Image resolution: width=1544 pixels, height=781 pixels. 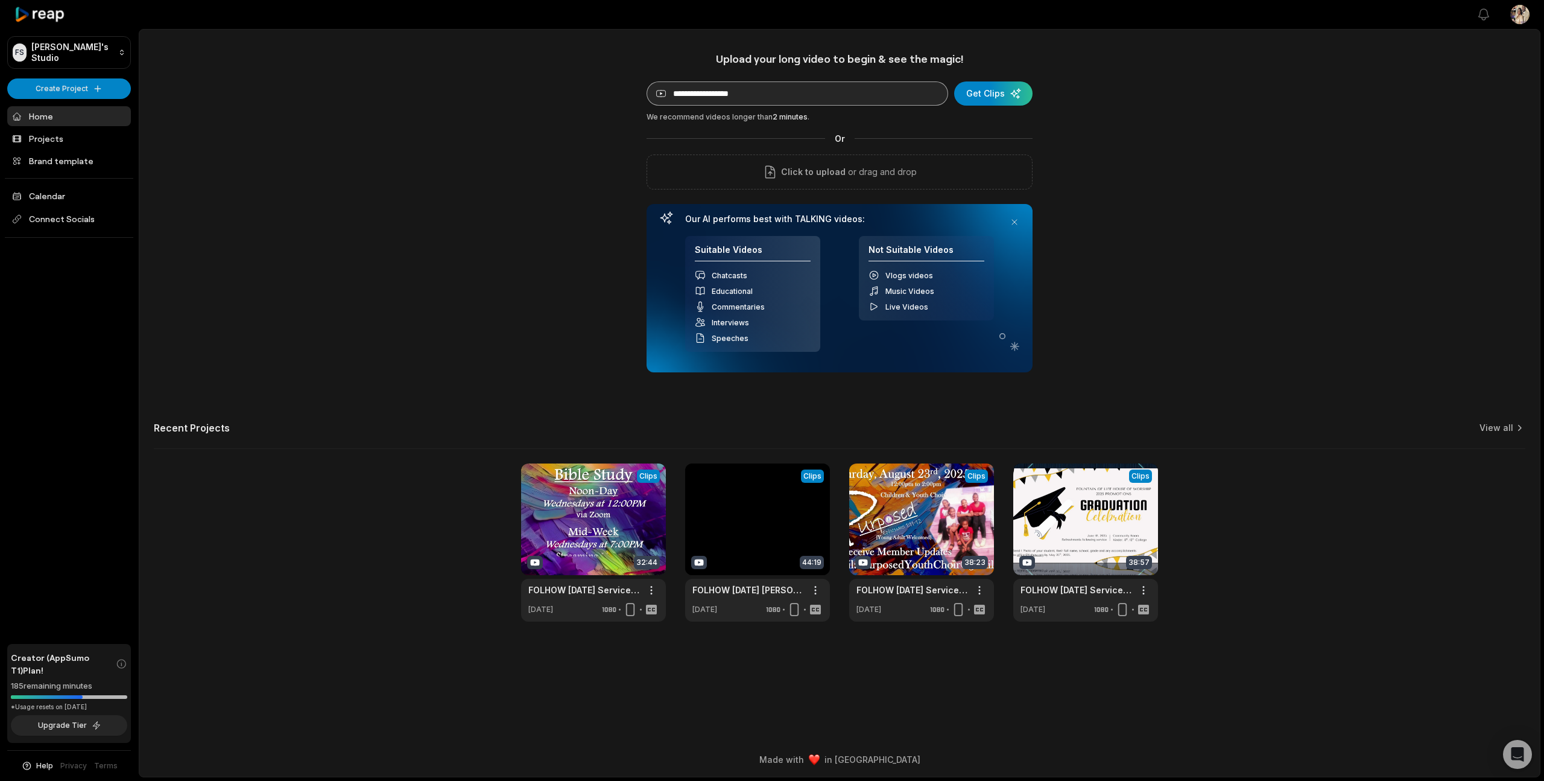 I want to click on a: Calendar, so click(x=69, y=195).